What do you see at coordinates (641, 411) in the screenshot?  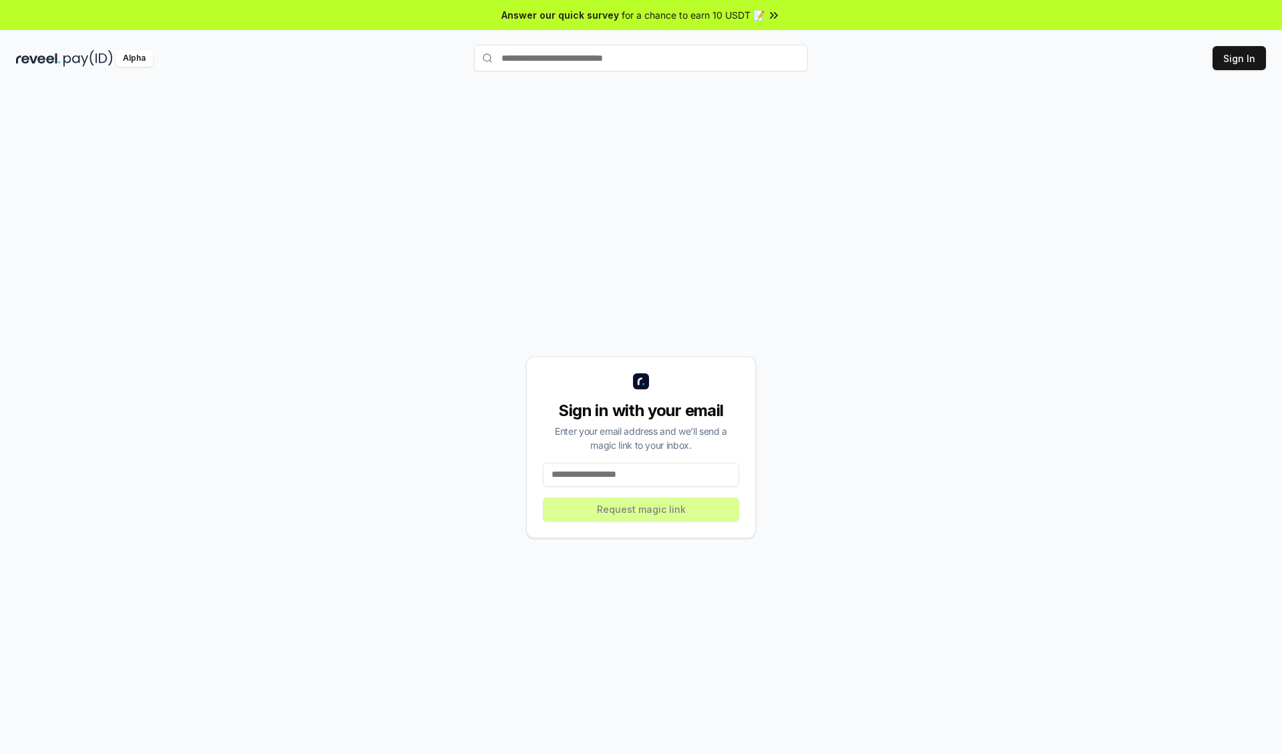 I see `div: Sign in with your email` at bounding box center [641, 411].